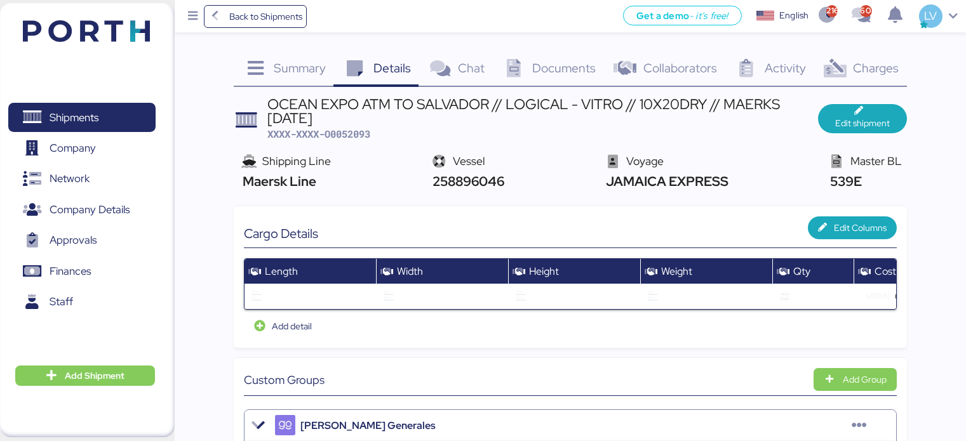 The height and width of the screenshot is (441, 966). I want to click on span: Vessel, so click(468, 161).